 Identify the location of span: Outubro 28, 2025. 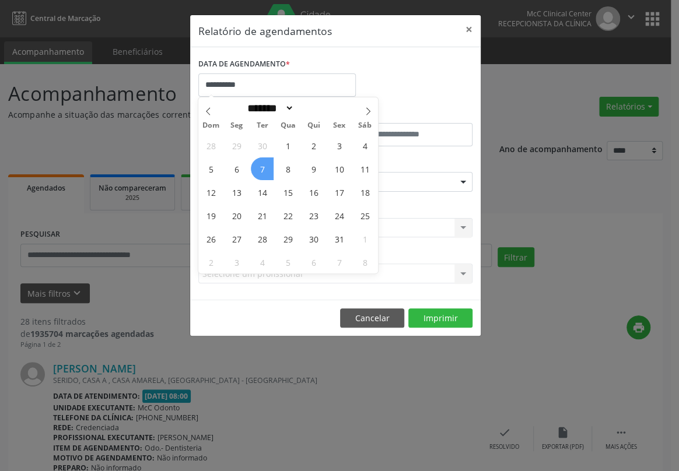
(262, 238).